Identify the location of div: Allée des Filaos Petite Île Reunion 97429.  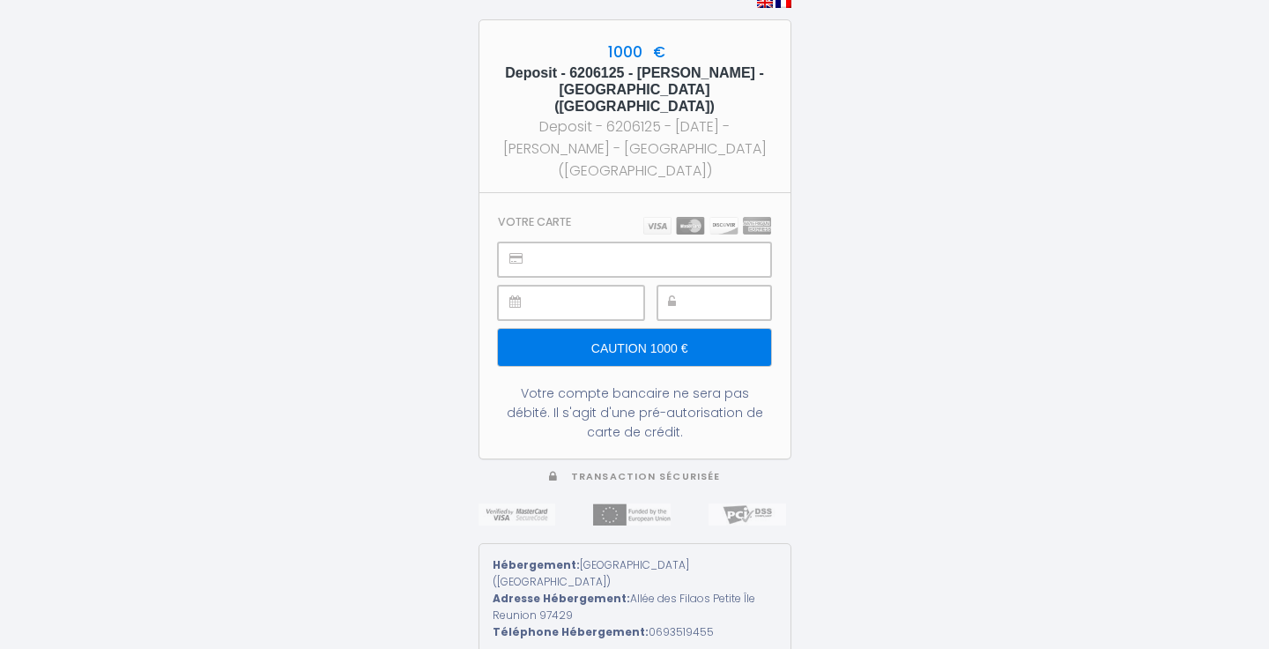
(635, 607).